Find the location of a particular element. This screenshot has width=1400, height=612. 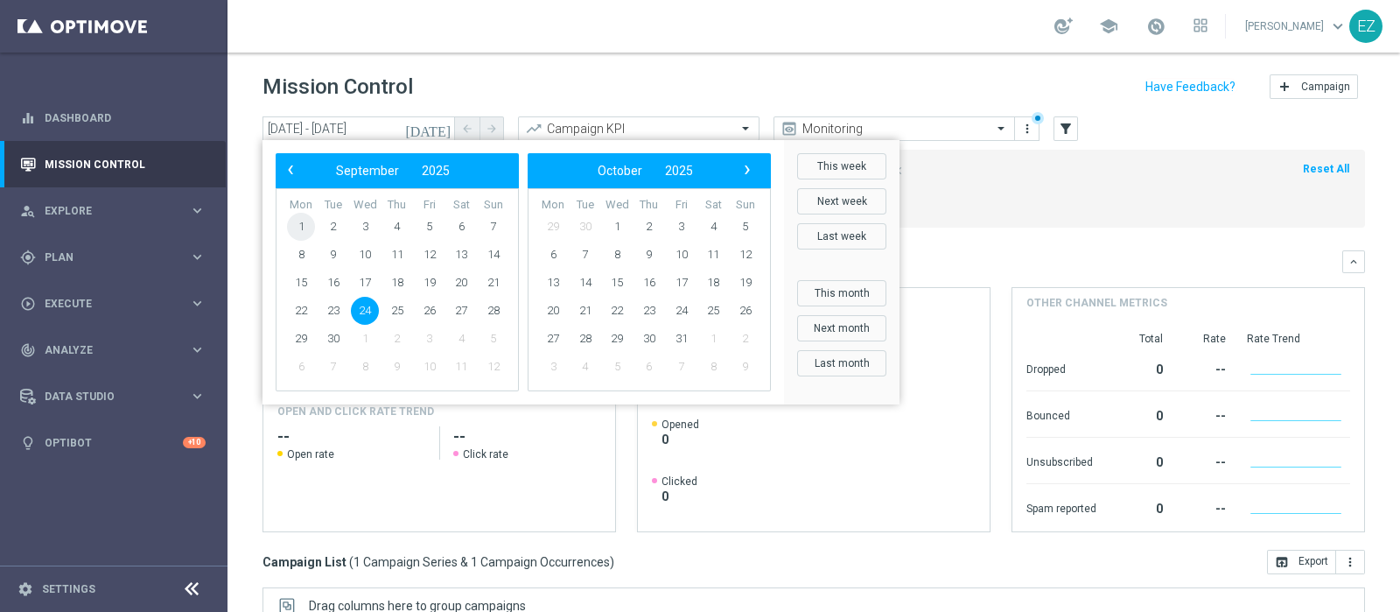

span: 13 is located at coordinates (553, 283).